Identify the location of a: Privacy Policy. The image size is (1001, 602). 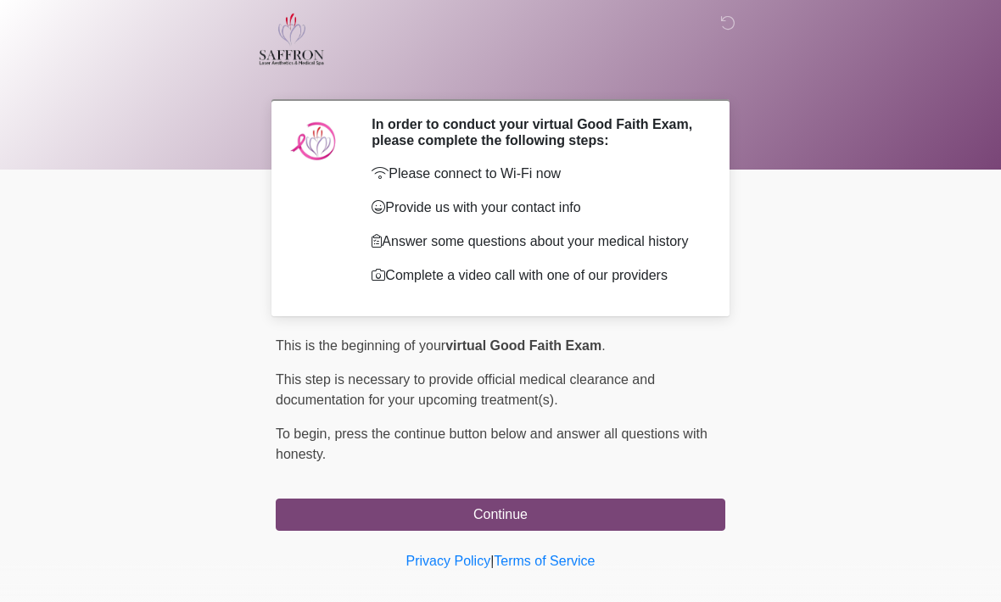
(449, 561).